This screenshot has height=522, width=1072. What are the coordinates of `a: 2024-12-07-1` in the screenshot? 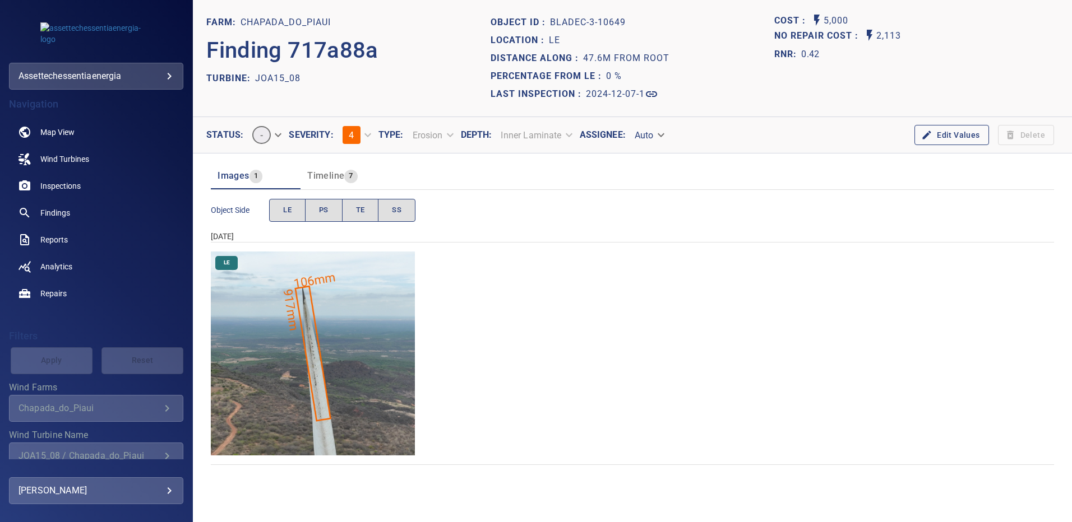 It's located at (622, 94).